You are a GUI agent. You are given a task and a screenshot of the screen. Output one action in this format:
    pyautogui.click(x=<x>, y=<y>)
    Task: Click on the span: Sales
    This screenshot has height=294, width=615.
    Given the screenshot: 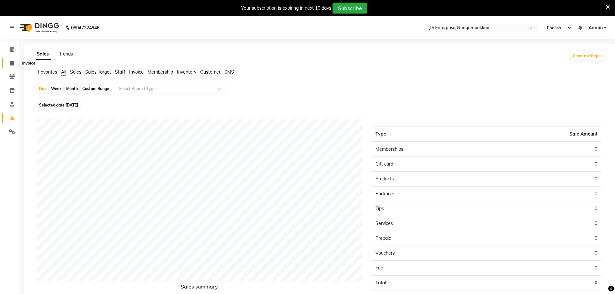 What is the action you would take?
    pyautogui.click(x=76, y=72)
    